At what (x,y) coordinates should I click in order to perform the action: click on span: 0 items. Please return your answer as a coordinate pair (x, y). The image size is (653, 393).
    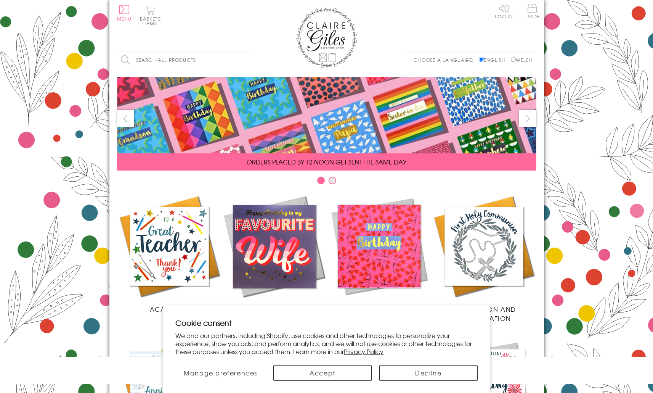
    Looking at the image, I should click on (152, 21).